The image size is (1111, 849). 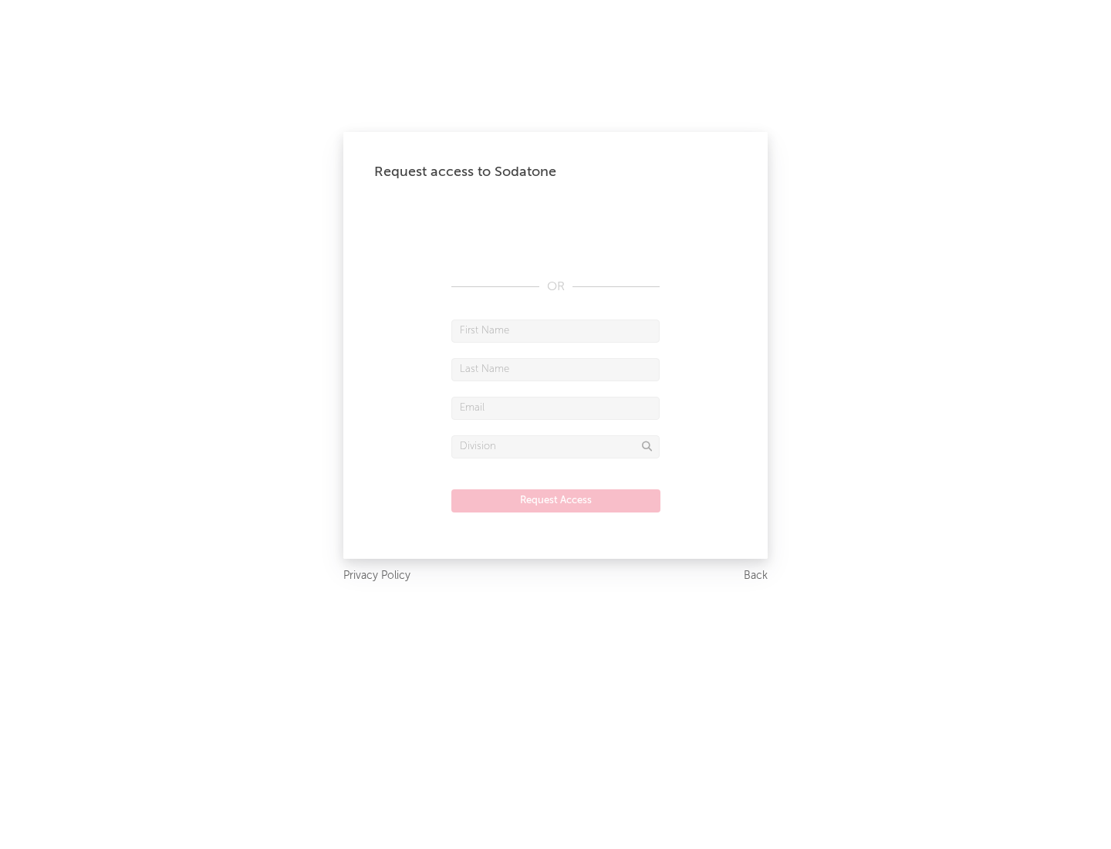 What do you see at coordinates (377, 576) in the screenshot?
I see `a: Privacy Policy` at bounding box center [377, 576].